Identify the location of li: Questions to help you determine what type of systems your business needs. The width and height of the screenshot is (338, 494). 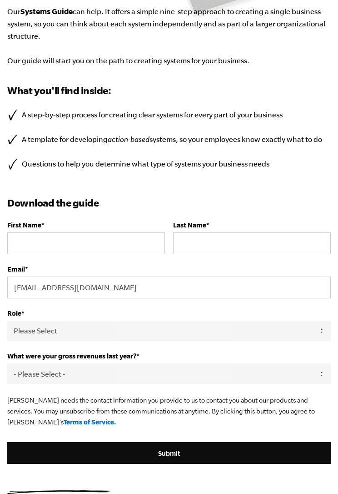
(169, 164).